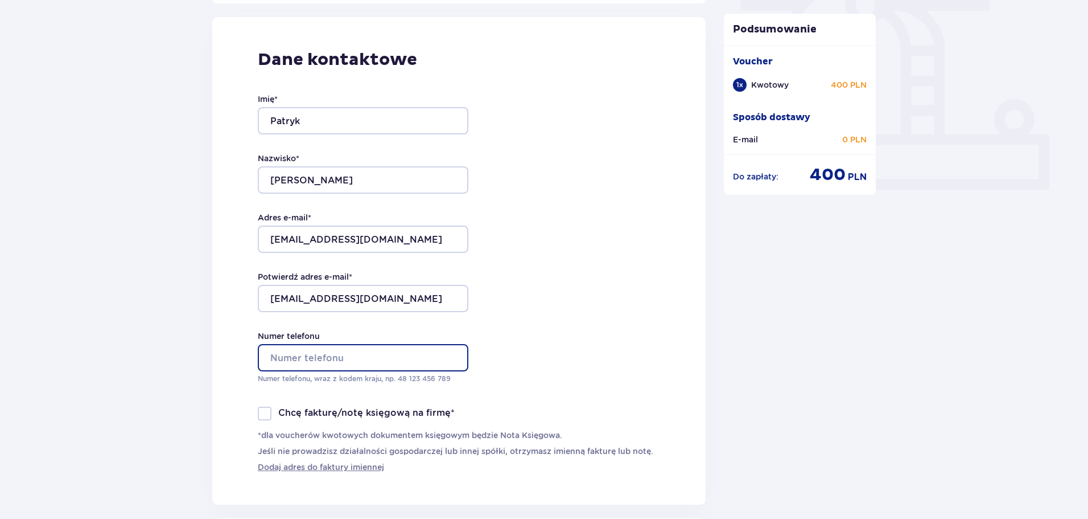  I want to click on p: E-mail, so click(746, 139).